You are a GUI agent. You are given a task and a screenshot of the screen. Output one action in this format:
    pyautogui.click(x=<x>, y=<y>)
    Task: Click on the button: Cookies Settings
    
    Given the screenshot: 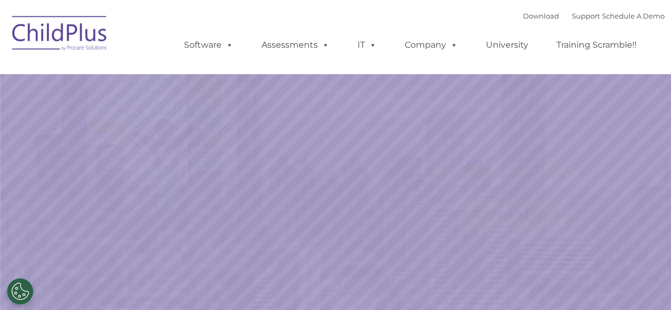 What is the action you would take?
    pyautogui.click(x=20, y=292)
    